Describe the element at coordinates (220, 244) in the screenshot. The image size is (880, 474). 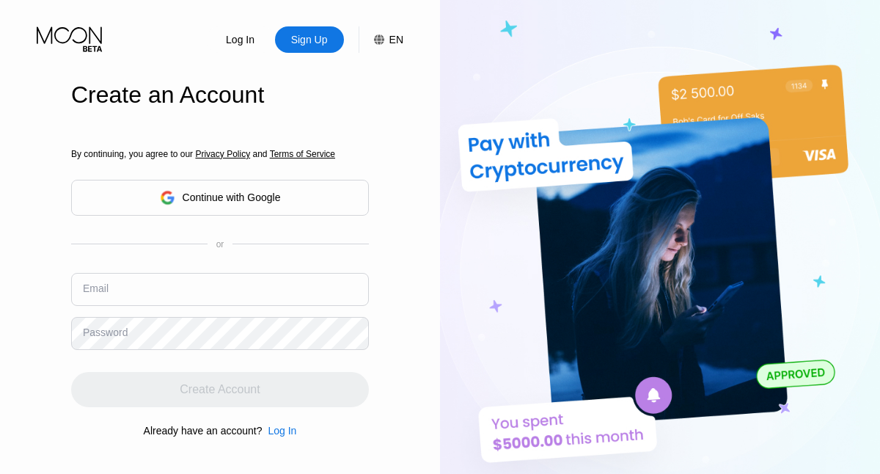
I see `div: or` at that location.